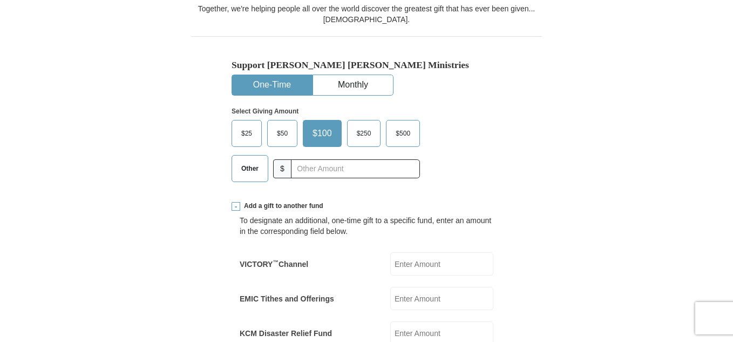 This screenshot has width=733, height=342. What do you see at coordinates (287, 299) in the screenshot?
I see `label: EMIC Tithes and Offerings` at bounding box center [287, 299].